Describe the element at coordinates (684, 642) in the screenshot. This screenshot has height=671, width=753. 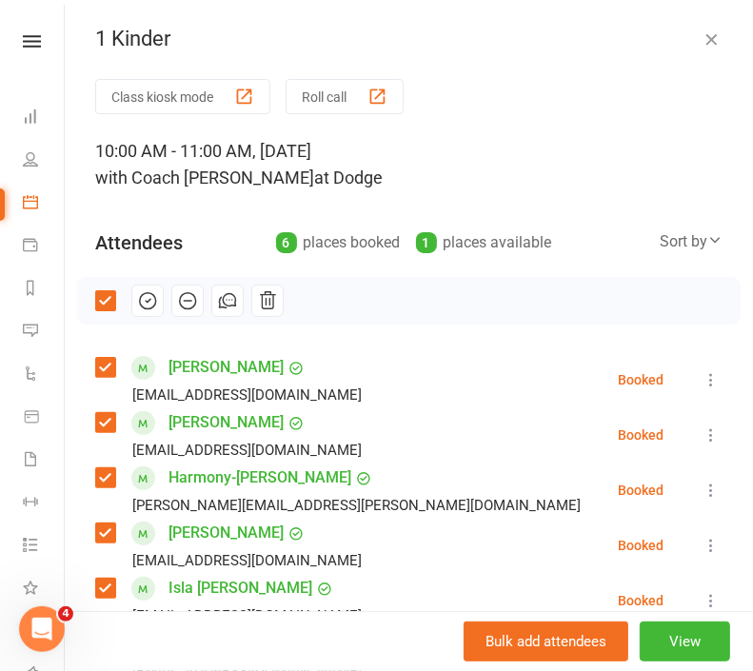
I see `button: View` at that location.